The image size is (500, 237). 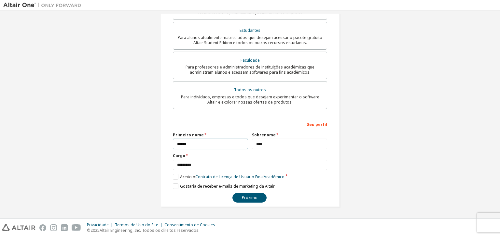 What do you see at coordinates (44, 5) in the screenshot?
I see `img: Altair Um` at bounding box center [44, 5].